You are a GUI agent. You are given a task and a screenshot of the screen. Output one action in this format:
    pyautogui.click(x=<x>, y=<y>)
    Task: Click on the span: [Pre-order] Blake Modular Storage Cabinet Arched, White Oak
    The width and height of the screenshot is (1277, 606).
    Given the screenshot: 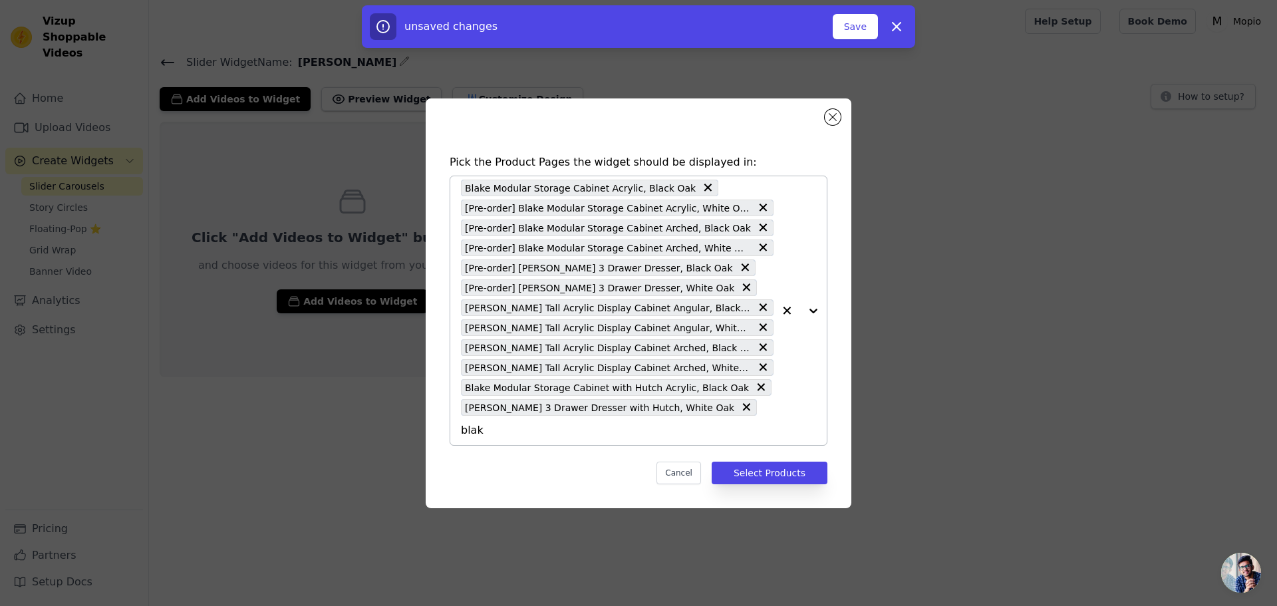 What is the action you would take?
    pyautogui.click(x=608, y=247)
    